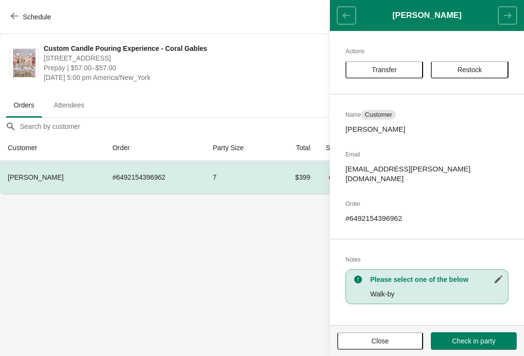  Describe the element at coordinates (473, 341) in the screenshot. I see `span: Check in party` at that location.